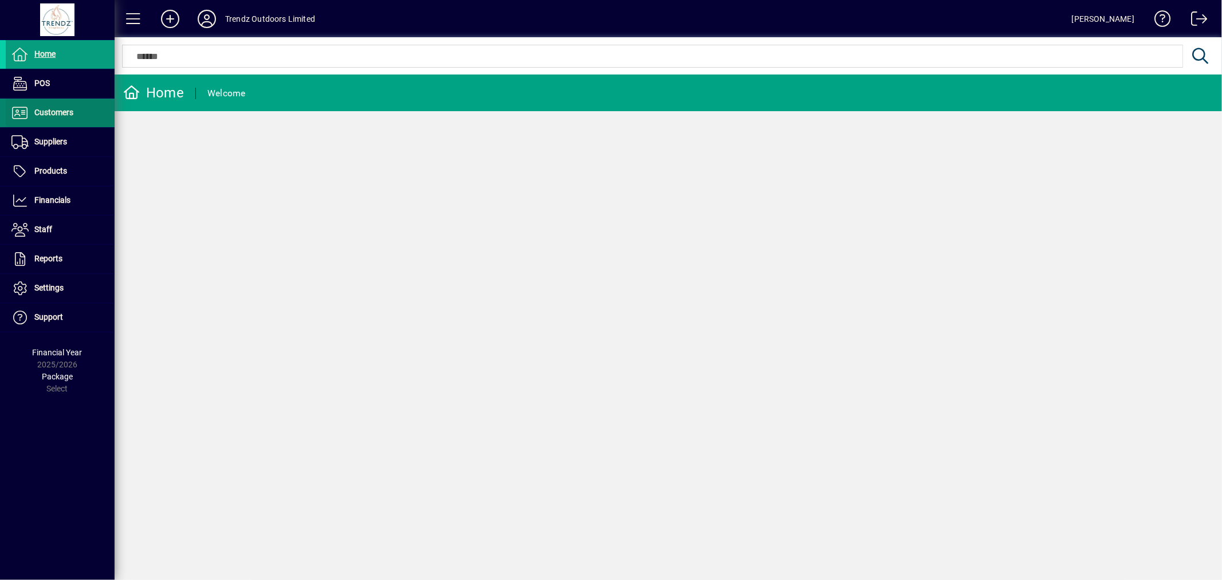 Image resolution: width=1222 pixels, height=580 pixels. Describe the element at coordinates (154, 93) in the screenshot. I see `div: Home` at that location.